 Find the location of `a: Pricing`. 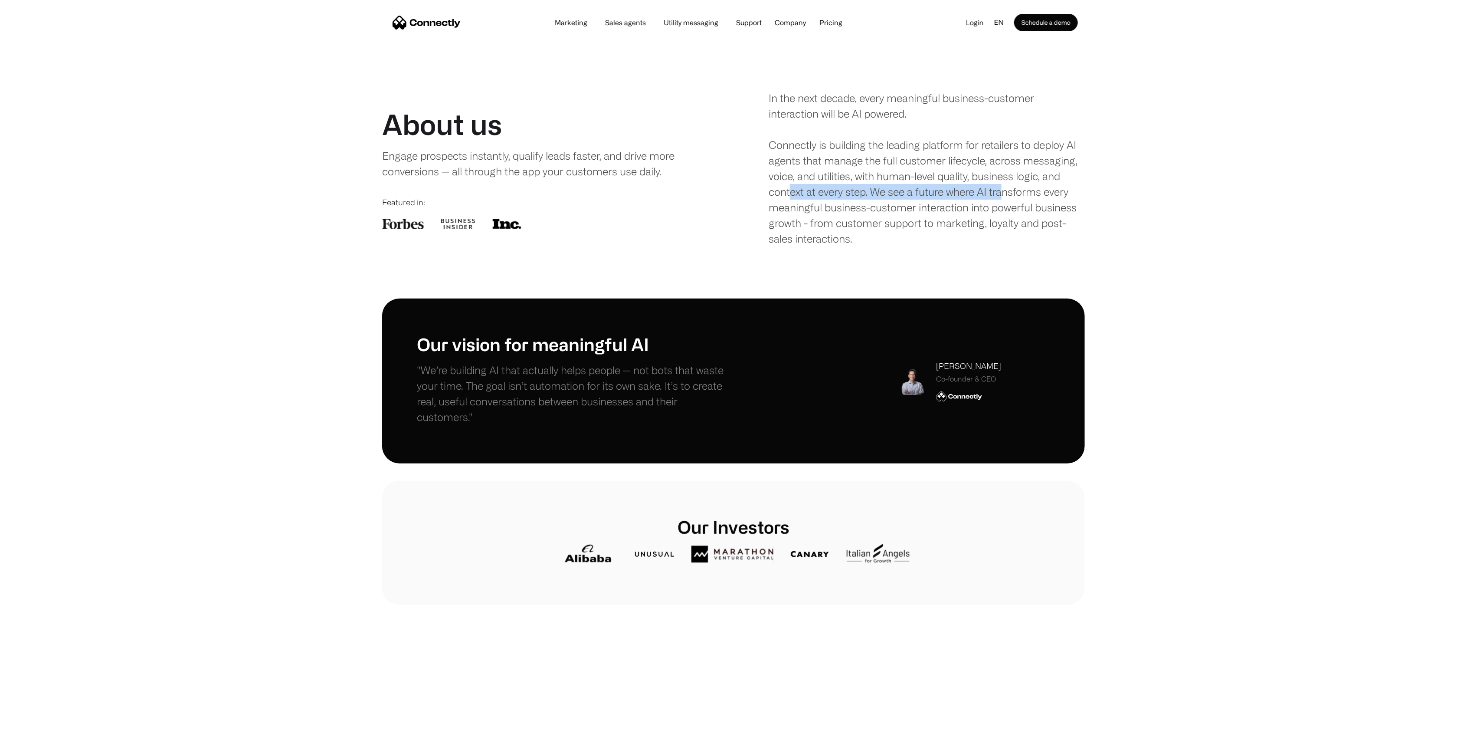

a: Pricing is located at coordinates (831, 23).